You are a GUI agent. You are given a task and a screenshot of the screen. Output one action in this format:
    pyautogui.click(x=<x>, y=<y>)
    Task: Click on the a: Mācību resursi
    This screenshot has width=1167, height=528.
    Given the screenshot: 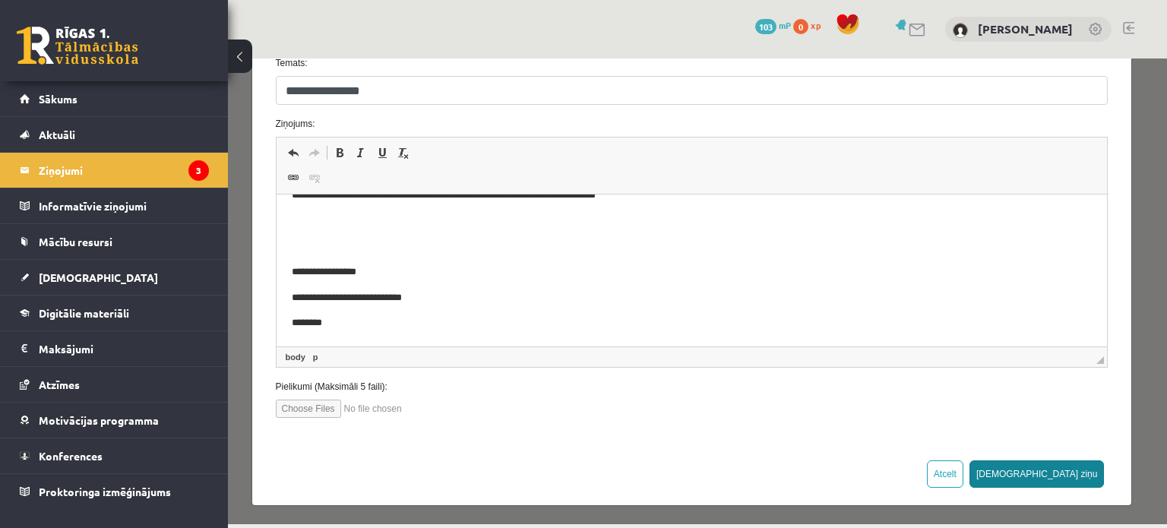 What is the action you would take?
    pyautogui.click(x=114, y=242)
    